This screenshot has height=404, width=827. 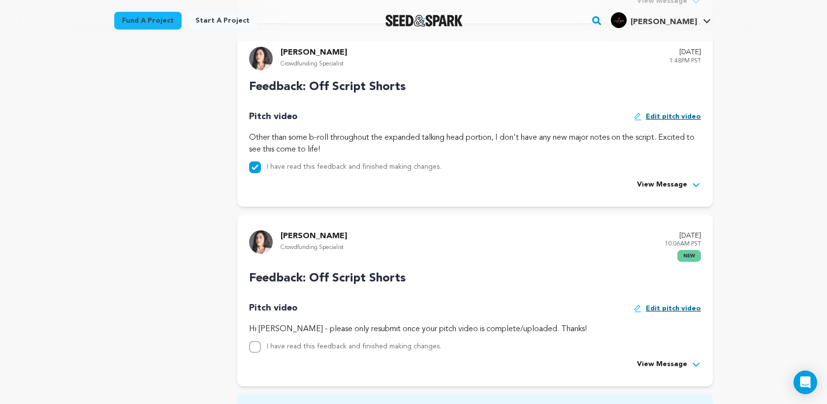 What do you see at coordinates (660, 19) in the screenshot?
I see `a: Hannah S.'s Profile` at bounding box center [660, 19].